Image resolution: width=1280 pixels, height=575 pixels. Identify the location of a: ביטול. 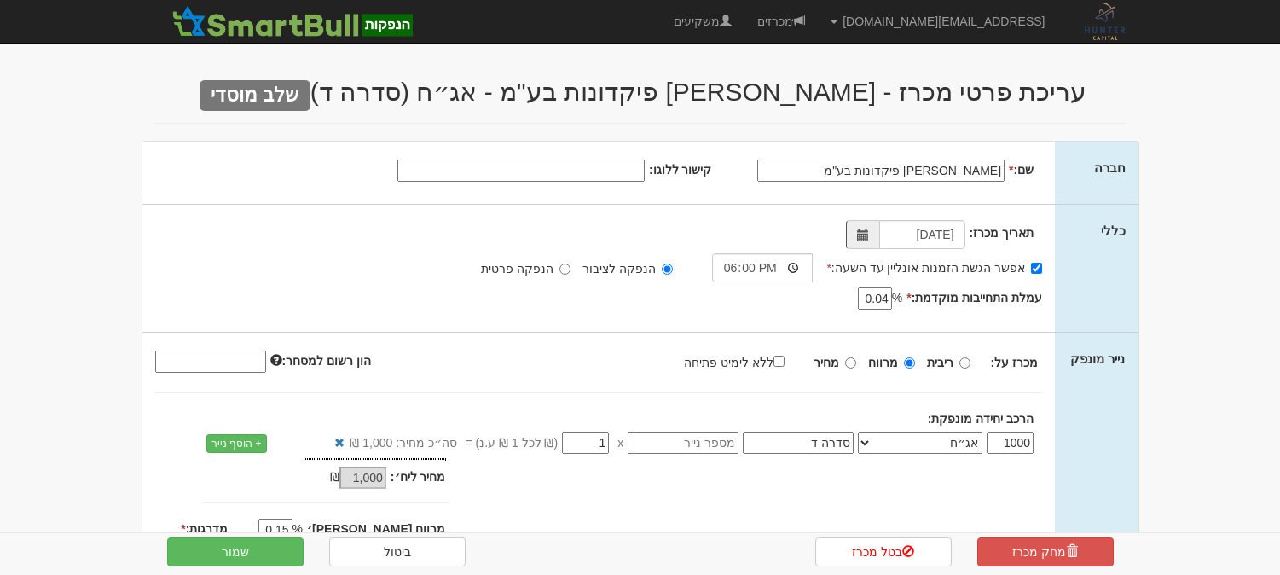
(397, 552).